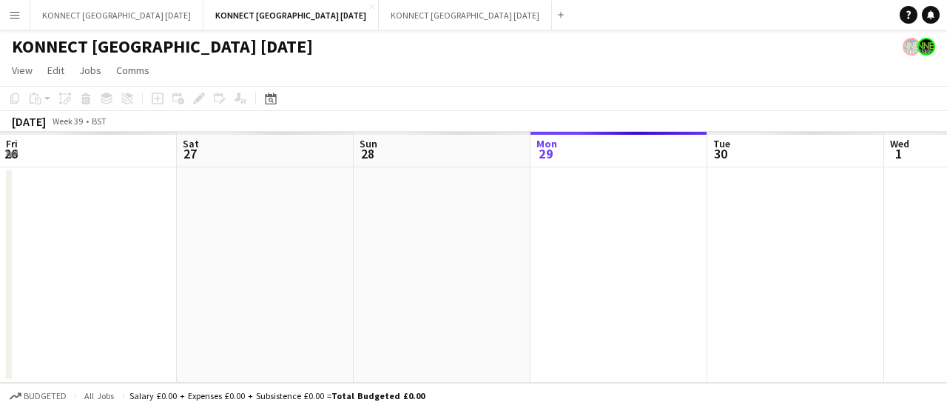 The width and height of the screenshot is (947, 408). I want to click on span: 28, so click(367, 153).